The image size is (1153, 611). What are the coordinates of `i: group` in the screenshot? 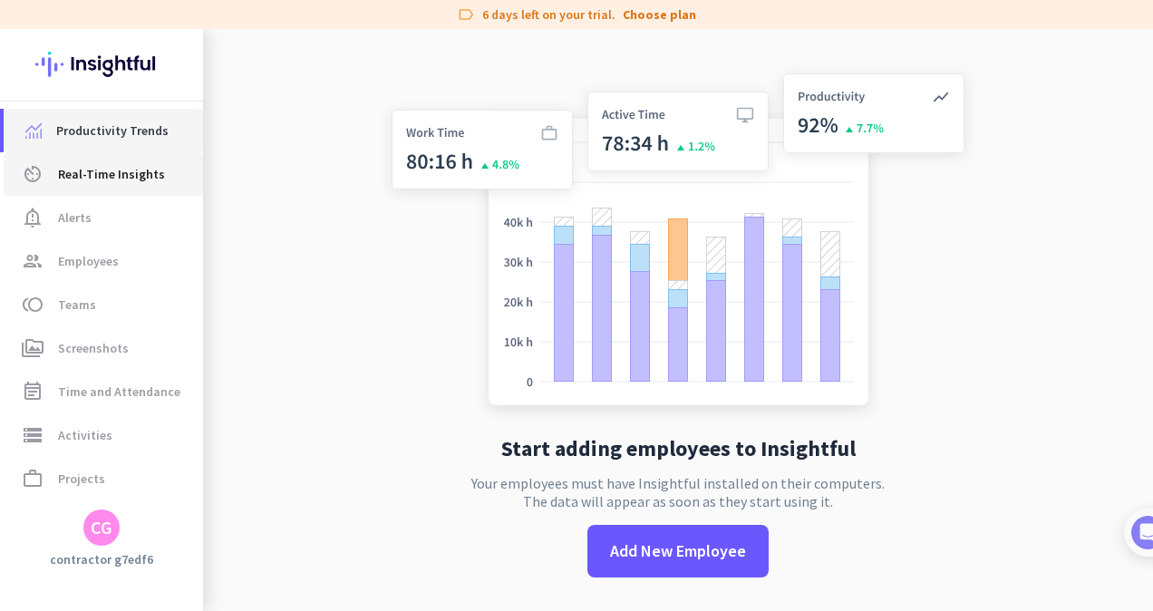 It's located at (33, 261).